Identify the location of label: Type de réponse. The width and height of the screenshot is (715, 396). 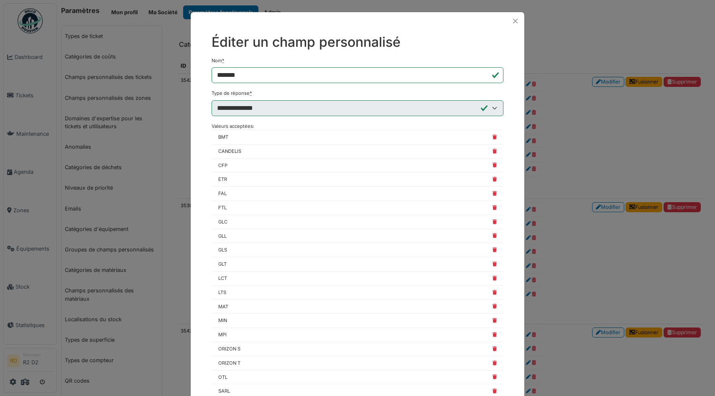
(232, 93).